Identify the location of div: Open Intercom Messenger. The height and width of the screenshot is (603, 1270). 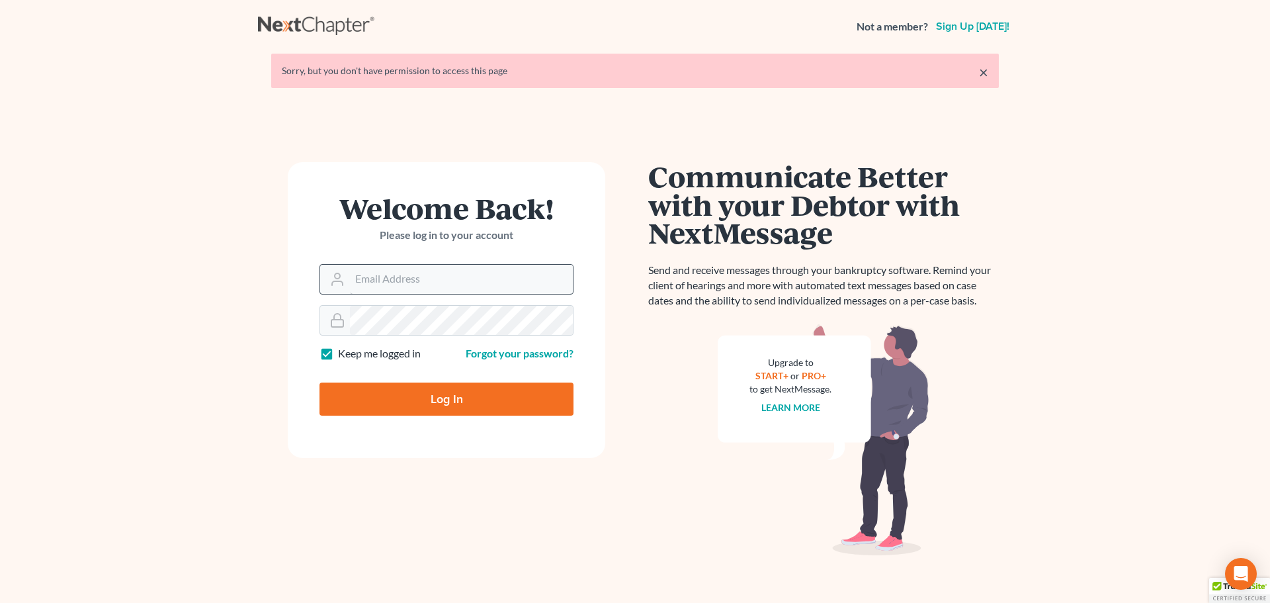
(1241, 574).